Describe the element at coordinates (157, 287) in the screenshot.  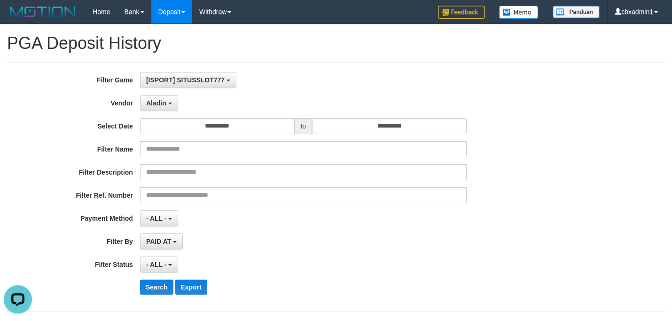
I see `button: Search` at that location.